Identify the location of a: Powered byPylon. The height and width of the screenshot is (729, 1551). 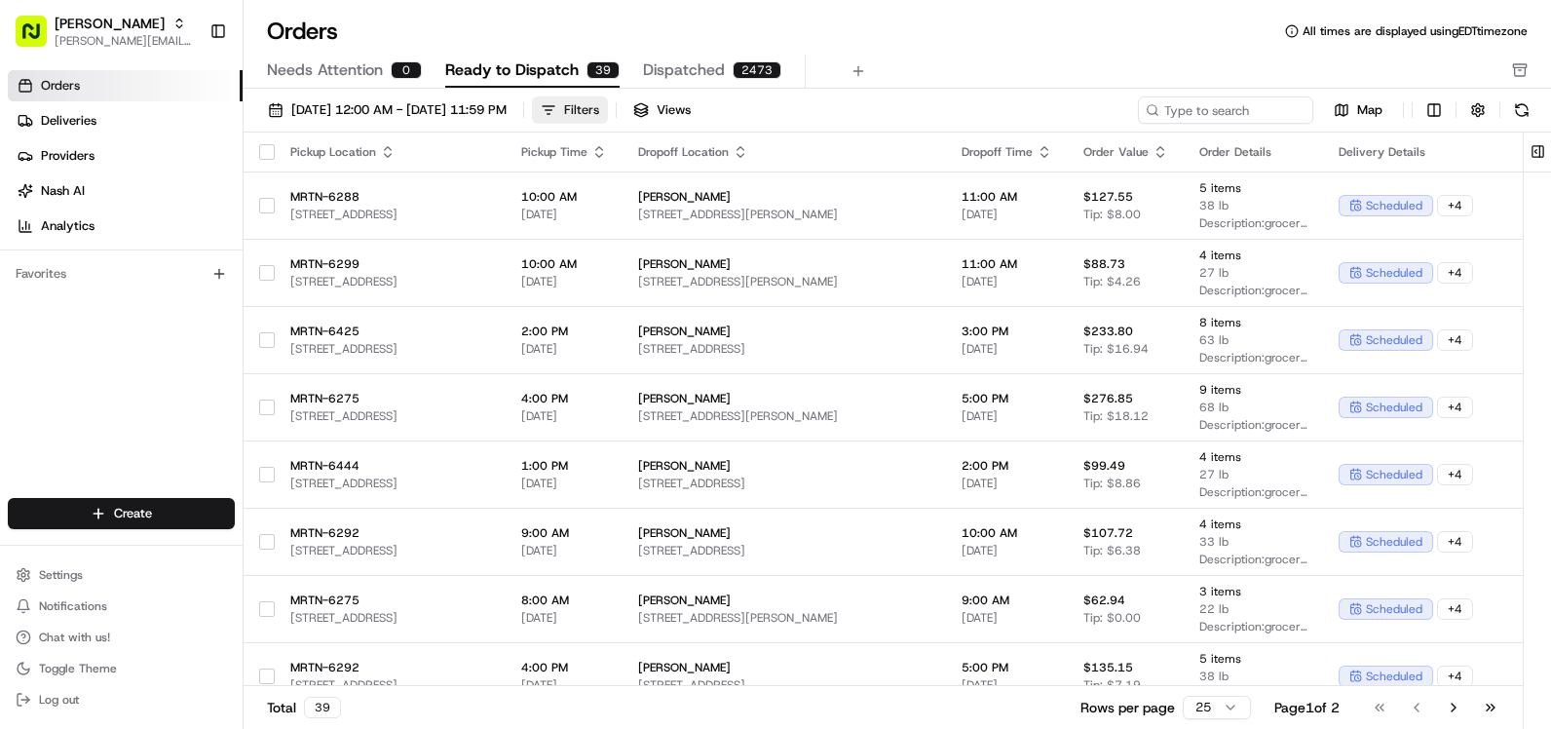
(186, 337).